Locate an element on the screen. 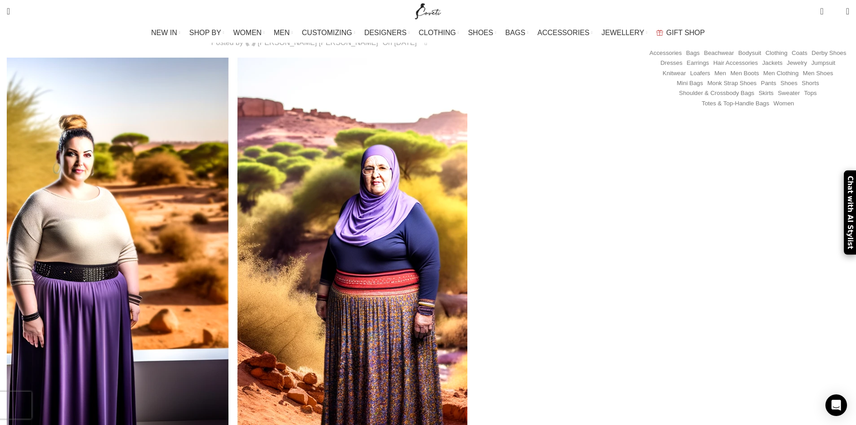 This screenshot has width=856, height=425. a: CLOTHING is located at coordinates (439, 33).